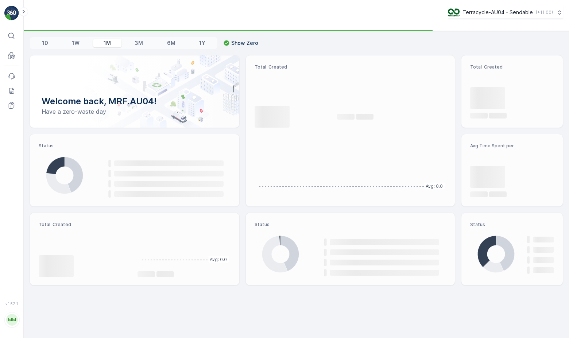  Describe the element at coordinates (135, 112) in the screenshot. I see `p: Have a zero-waste day` at that location.